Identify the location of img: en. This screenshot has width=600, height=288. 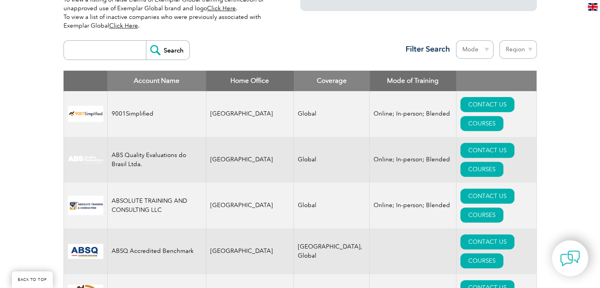
(592, 7).